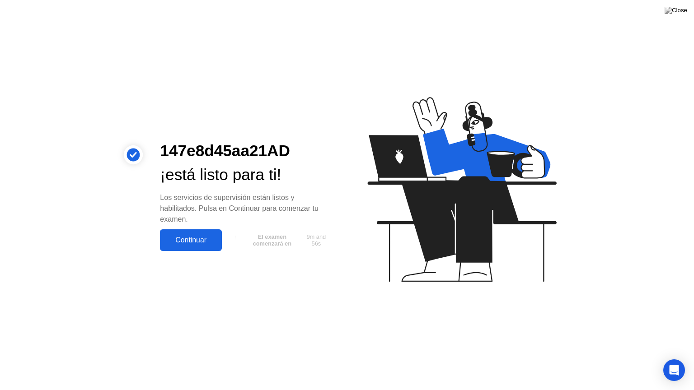 This screenshot has height=390, width=694. Describe the element at coordinates (279, 240) in the screenshot. I see `button: El examen comenzará en9m and 56s` at that location.